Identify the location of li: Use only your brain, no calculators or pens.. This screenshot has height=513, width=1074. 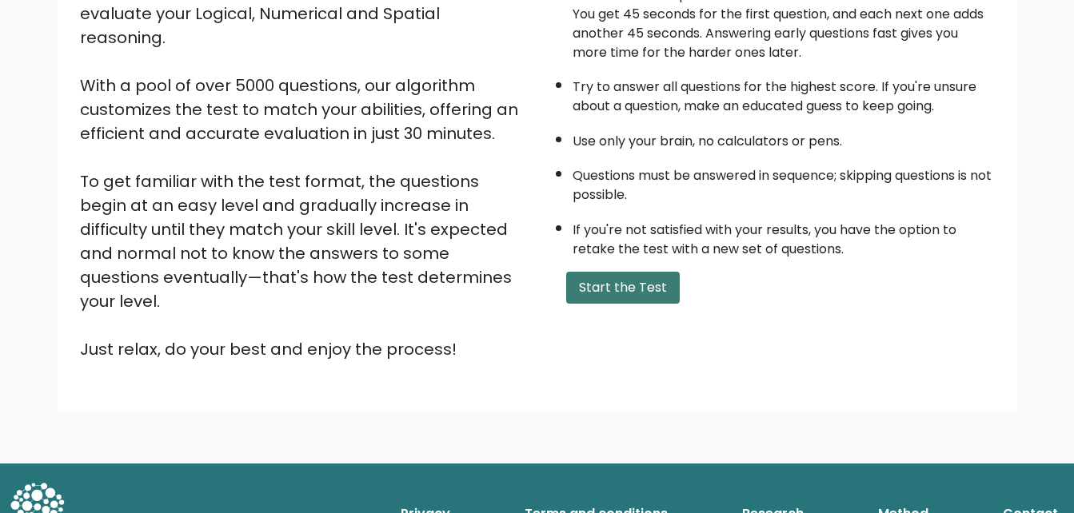
(784, 138).